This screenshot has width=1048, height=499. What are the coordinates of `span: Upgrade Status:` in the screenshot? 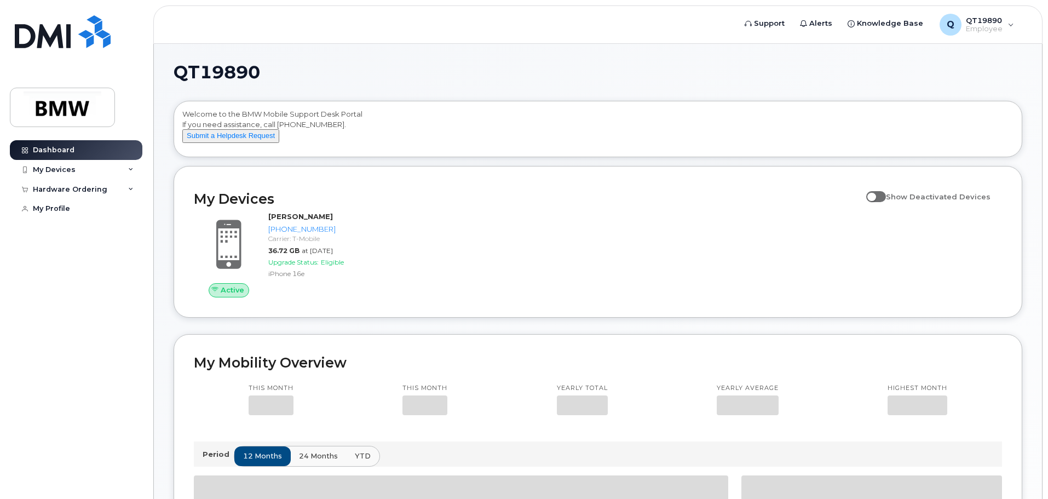 It's located at (293, 262).